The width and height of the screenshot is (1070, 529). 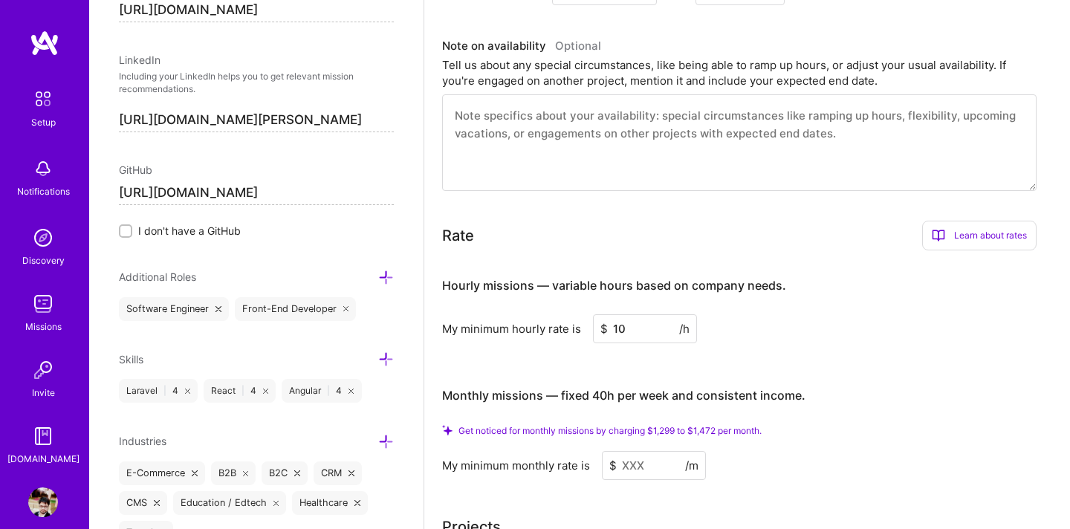 I want to click on img: teamwork, so click(x=43, y=304).